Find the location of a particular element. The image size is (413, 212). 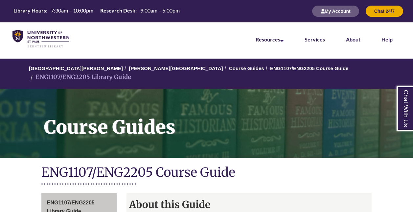

a: Hours Today is located at coordinates (97, 11).